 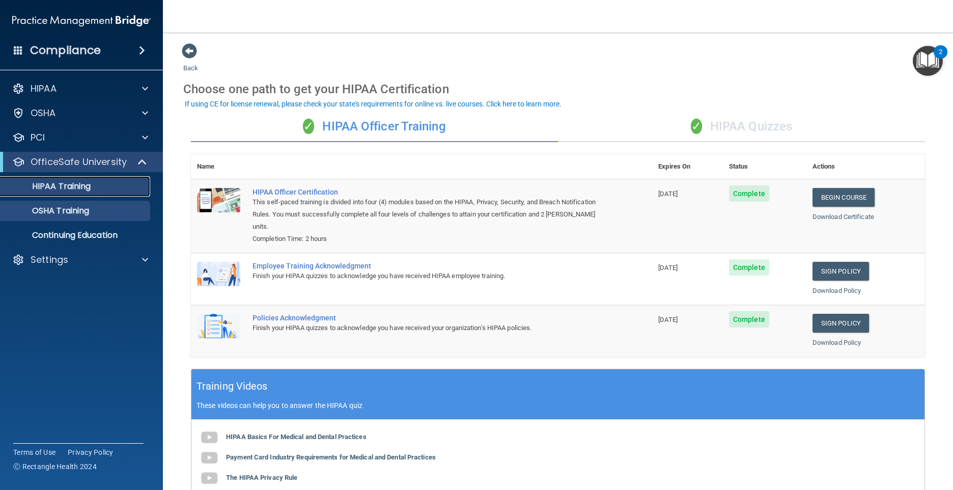 I want to click on a: OSHA, so click(x=80, y=113).